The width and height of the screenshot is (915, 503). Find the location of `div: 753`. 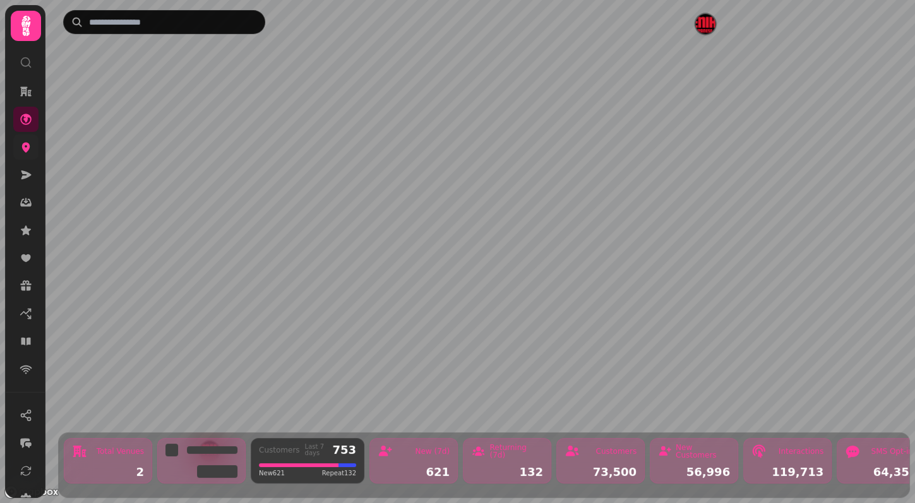

div: 753 is located at coordinates (344, 450).